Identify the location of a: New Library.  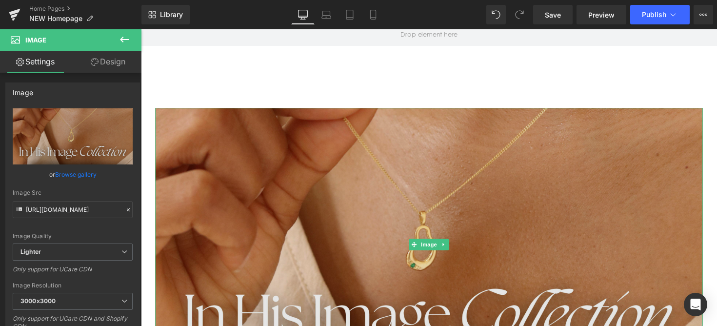
(165, 15).